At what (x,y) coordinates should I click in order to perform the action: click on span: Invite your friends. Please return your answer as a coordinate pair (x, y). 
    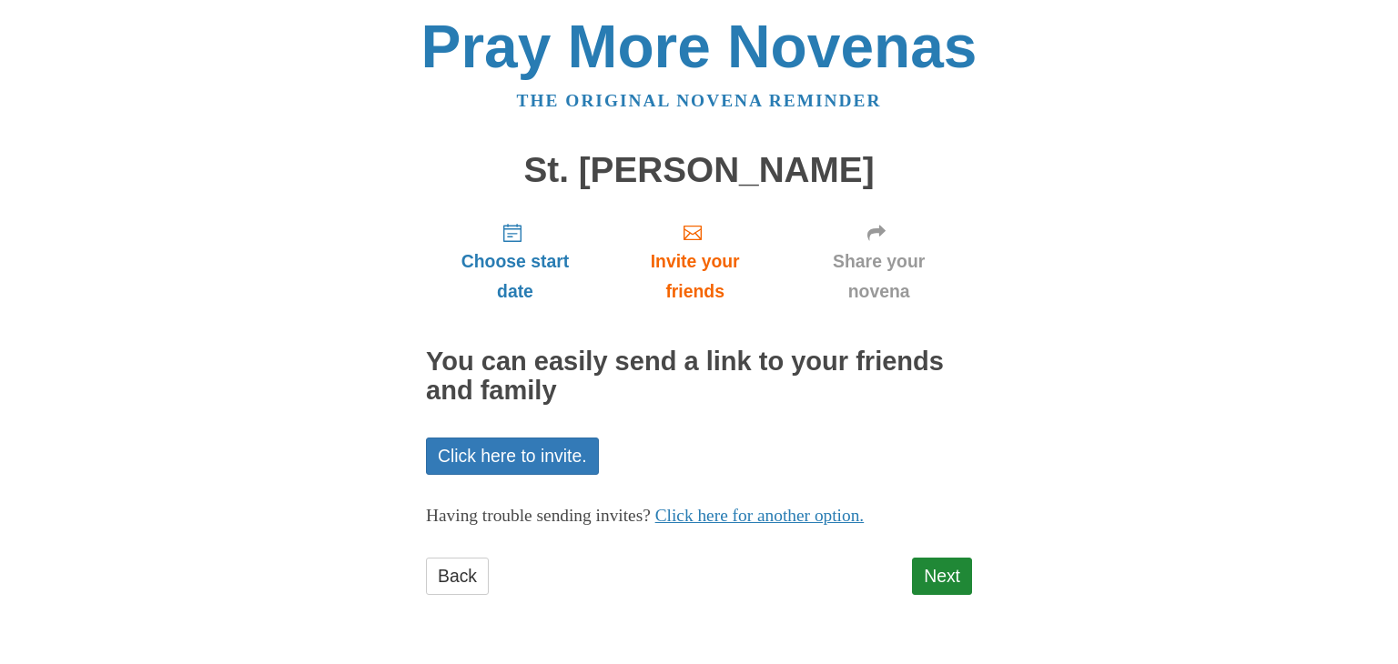
    Looking at the image, I should click on (694, 277).